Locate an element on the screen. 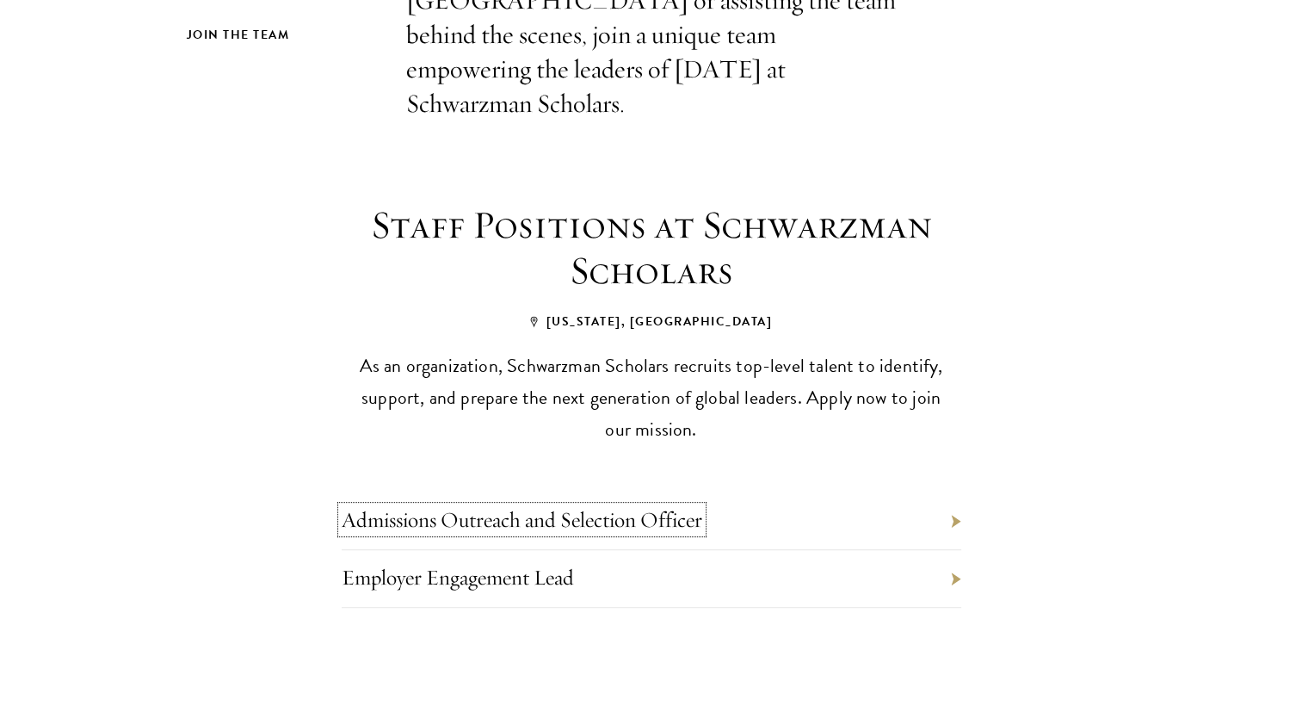 The image size is (1302, 718). p: As an organization, Schwarzman Scholars recruits top-level talent to identify, support, and prepa... is located at coordinates (651, 397).